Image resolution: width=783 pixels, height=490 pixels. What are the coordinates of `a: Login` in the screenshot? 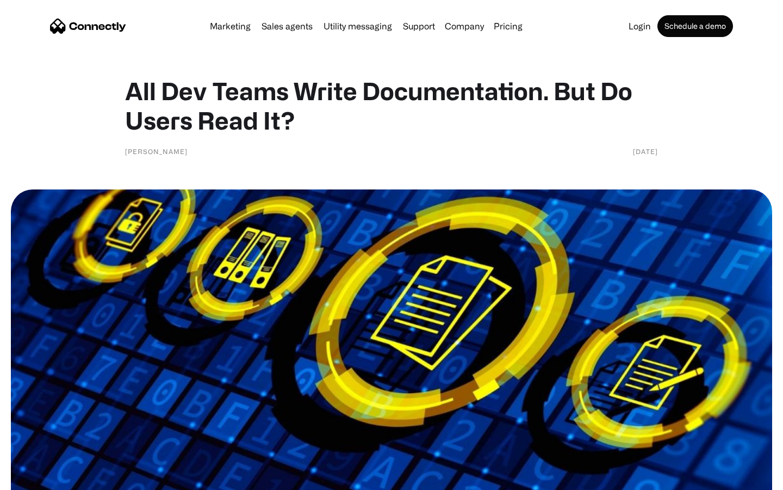 It's located at (640, 26).